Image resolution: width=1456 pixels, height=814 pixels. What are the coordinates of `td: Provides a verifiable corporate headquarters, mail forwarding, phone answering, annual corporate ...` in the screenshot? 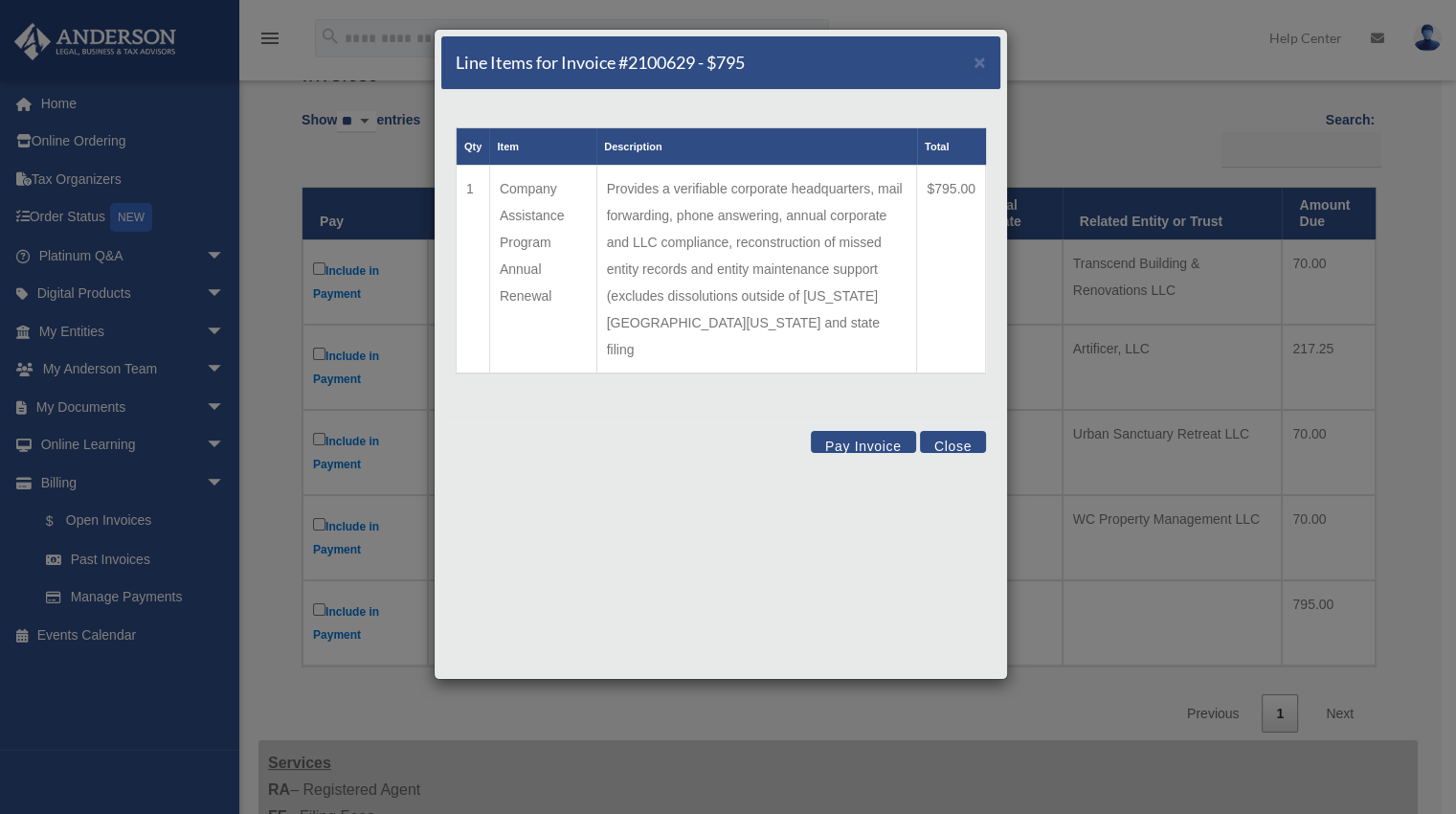 It's located at (756, 270).